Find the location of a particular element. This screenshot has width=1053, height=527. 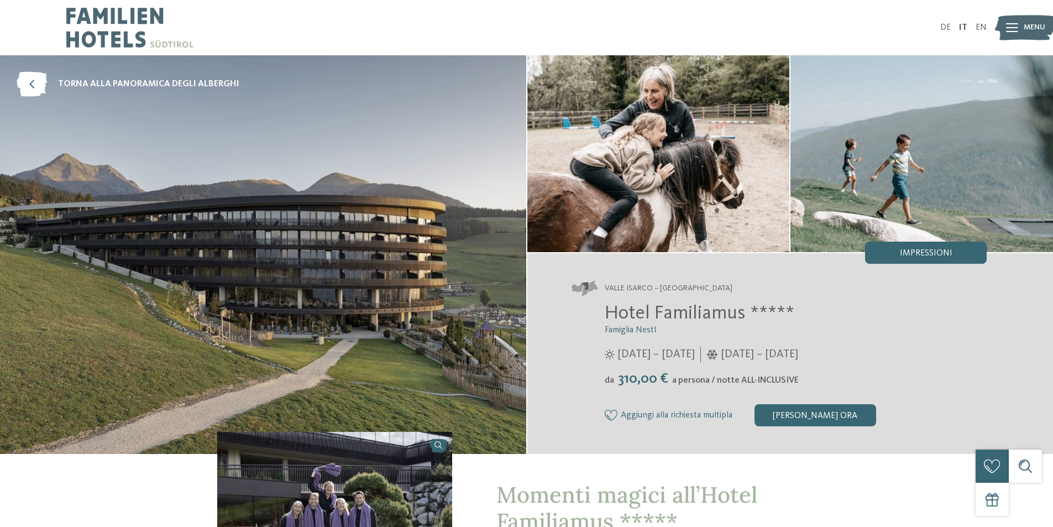

a: DE is located at coordinates (945, 28).